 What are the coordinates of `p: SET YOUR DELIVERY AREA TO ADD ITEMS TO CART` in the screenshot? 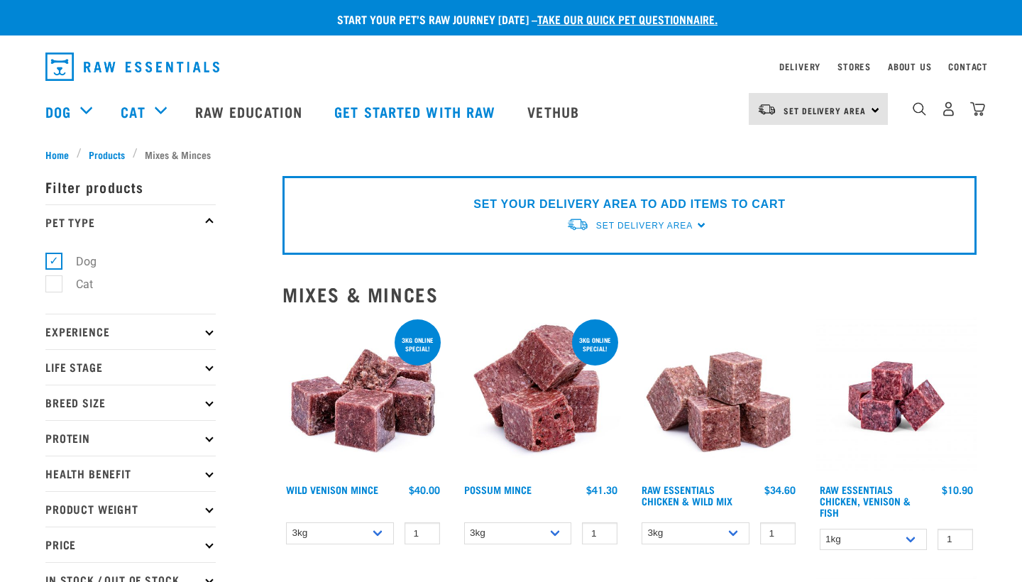 It's located at (629, 204).